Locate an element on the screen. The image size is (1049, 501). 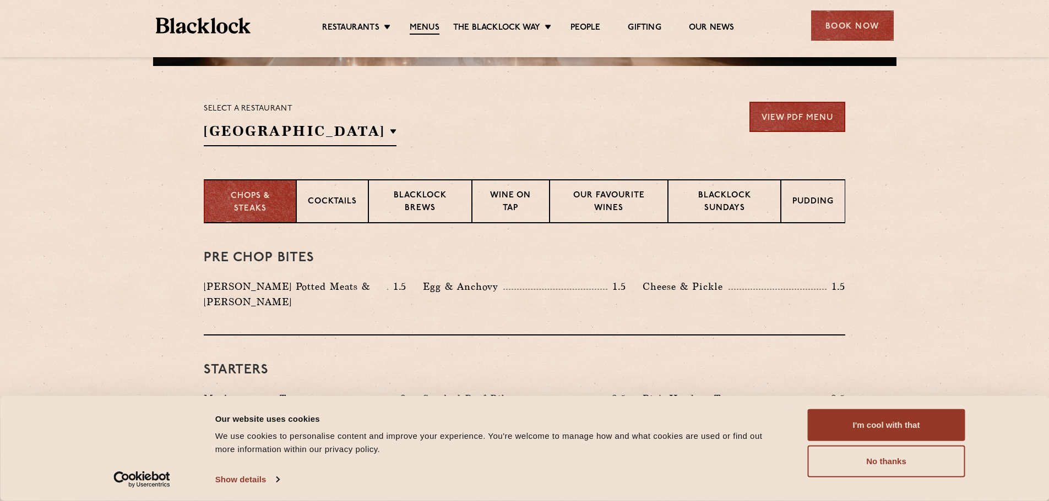
p: 9.5 is located at coordinates (616, 399).